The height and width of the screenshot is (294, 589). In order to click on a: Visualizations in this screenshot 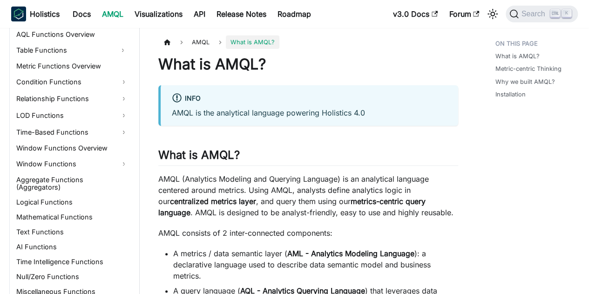, I will do `click(158, 14)`.